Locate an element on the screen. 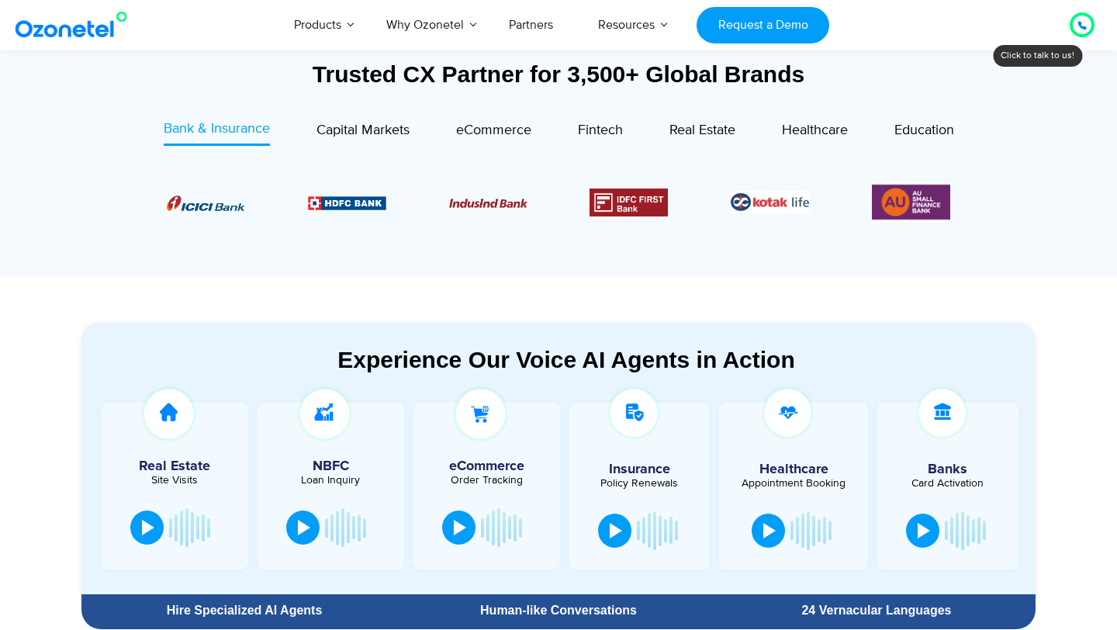  div: 2 / 6 is located at coordinates (347, 202).